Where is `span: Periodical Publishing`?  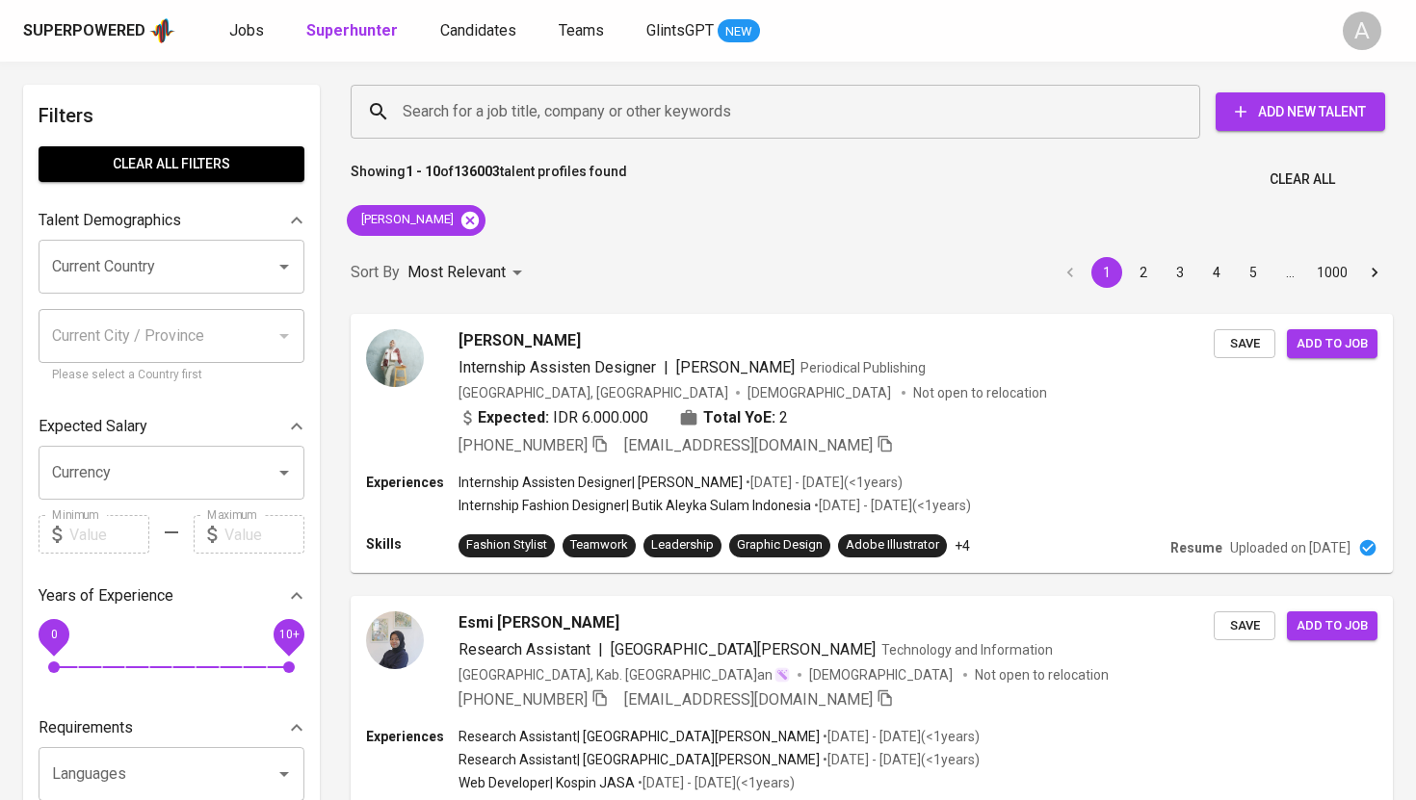
span: Periodical Publishing is located at coordinates (863, 368).